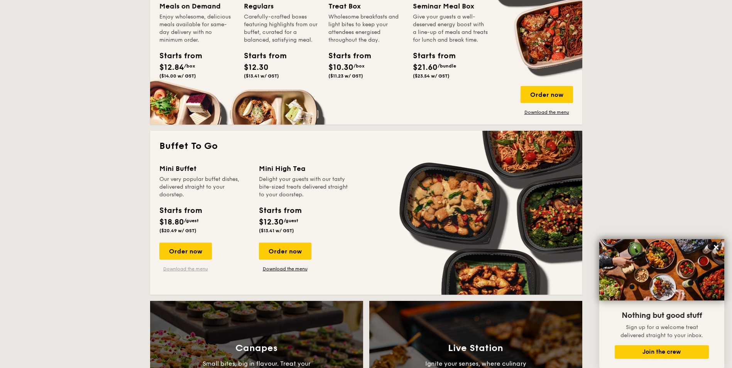  What do you see at coordinates (281, 29) in the screenshot?
I see `div: Carefully-crafted boxes featuring highlights from our buffet, curated for a balanced, satisfying ...` at bounding box center [281, 29].